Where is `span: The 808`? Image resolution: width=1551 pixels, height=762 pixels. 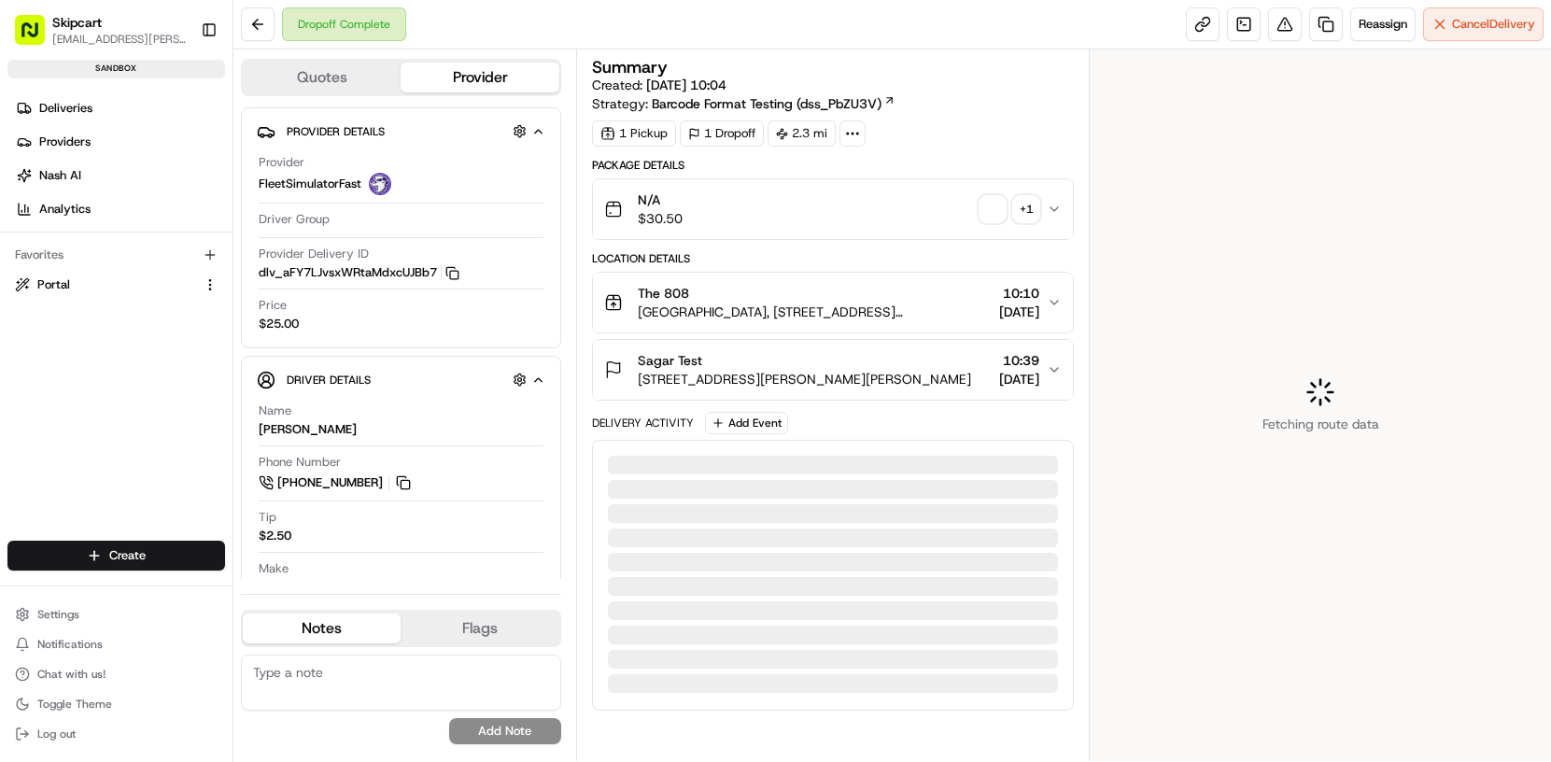
span: The 808 is located at coordinates (663, 293).